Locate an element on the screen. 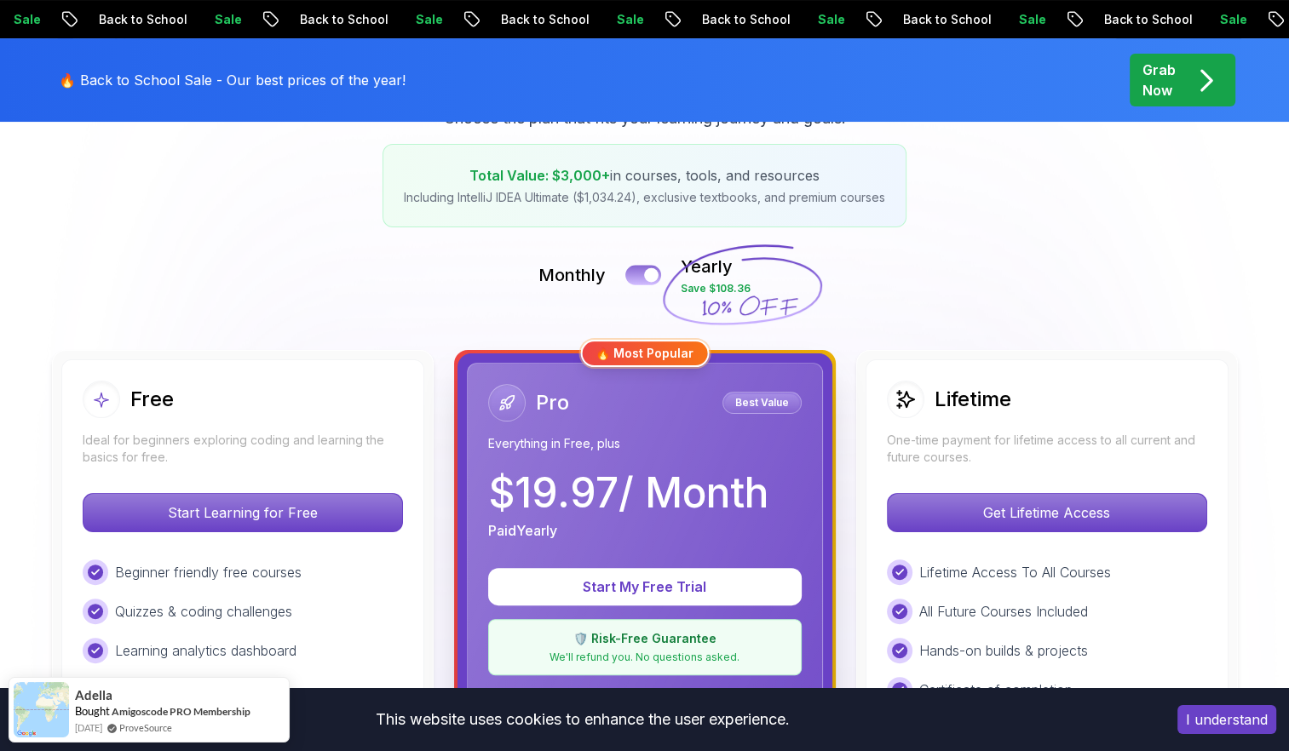 This screenshot has width=1289, height=751. p: Hands-on builds & projects is located at coordinates (1003, 651).